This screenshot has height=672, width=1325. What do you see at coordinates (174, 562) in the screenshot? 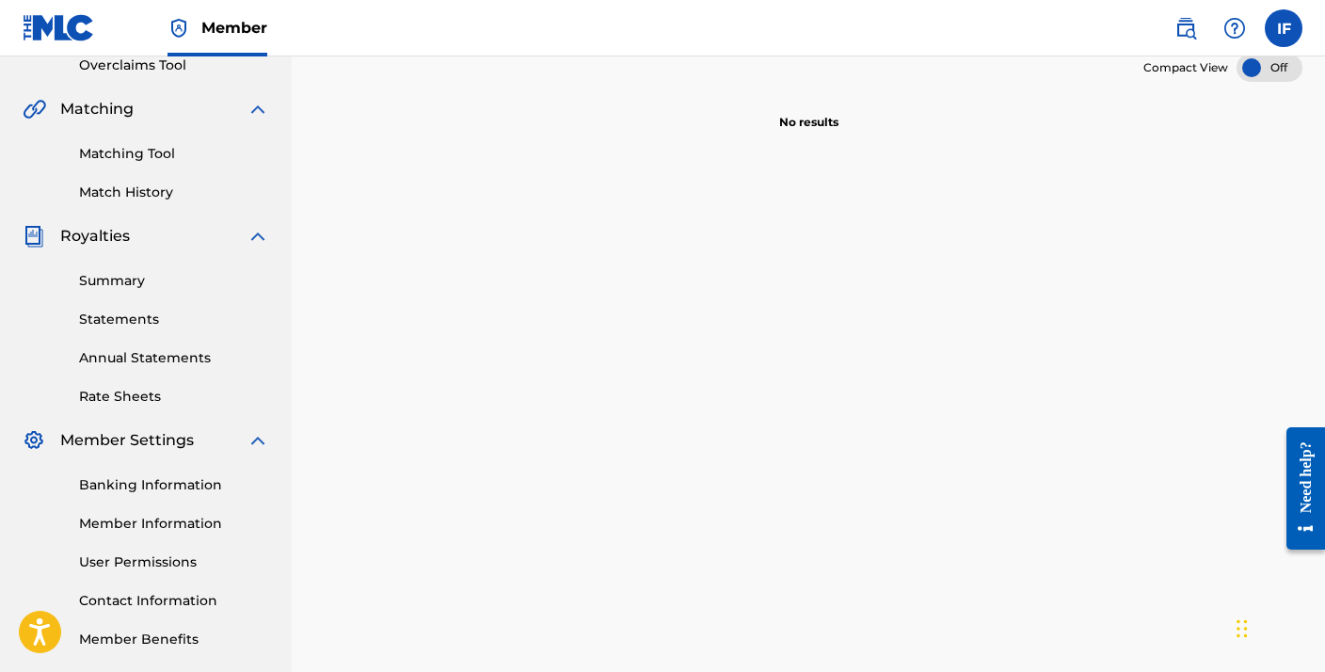
I see `a: User Permissions` at bounding box center [174, 562].